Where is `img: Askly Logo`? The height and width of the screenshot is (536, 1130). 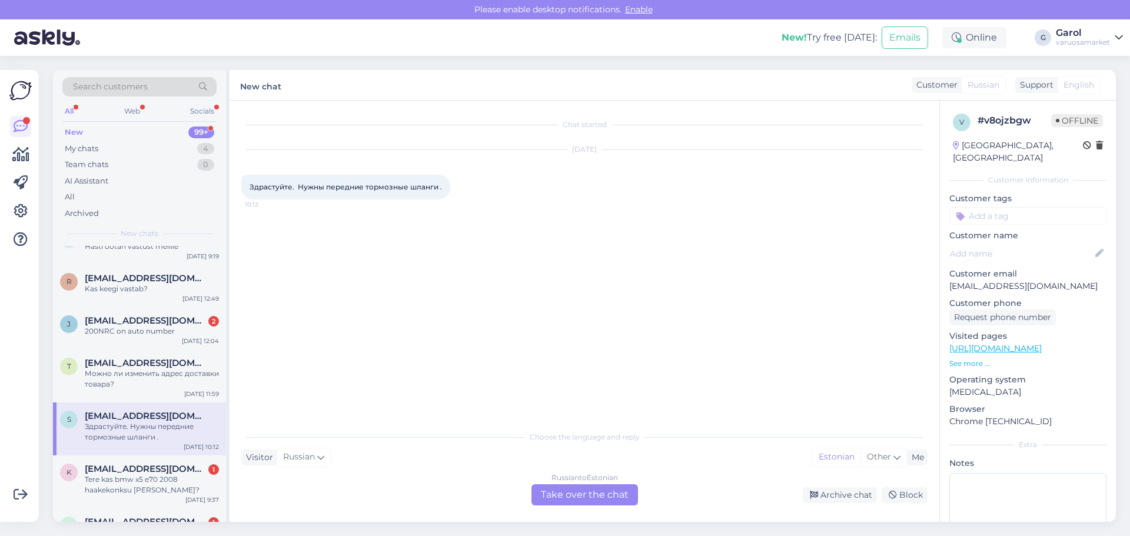 img: Askly Logo is located at coordinates (21, 91).